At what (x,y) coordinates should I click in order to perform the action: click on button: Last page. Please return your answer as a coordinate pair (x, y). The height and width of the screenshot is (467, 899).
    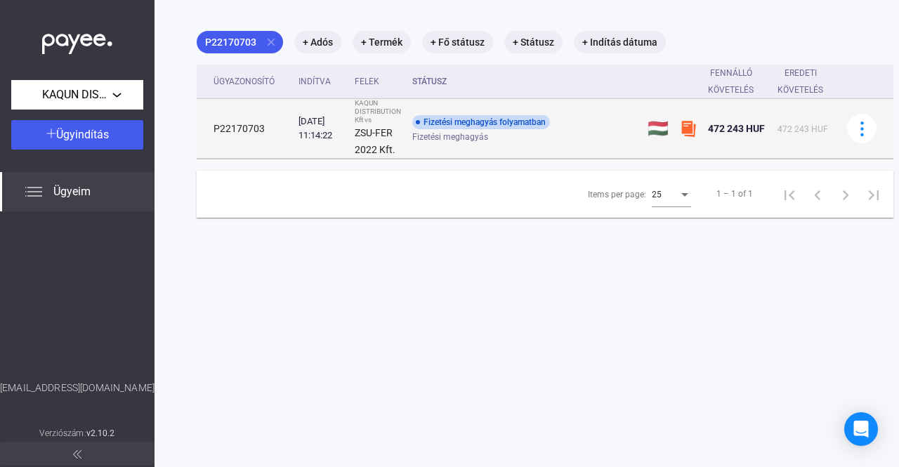
    Looking at the image, I should click on (874, 194).